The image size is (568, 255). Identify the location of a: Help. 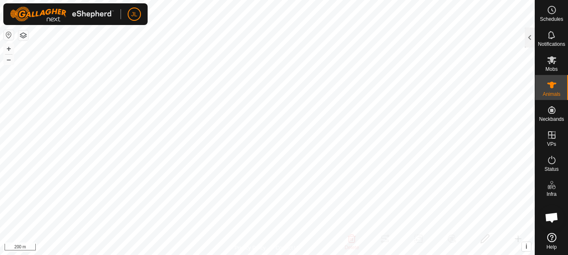
(552, 241).